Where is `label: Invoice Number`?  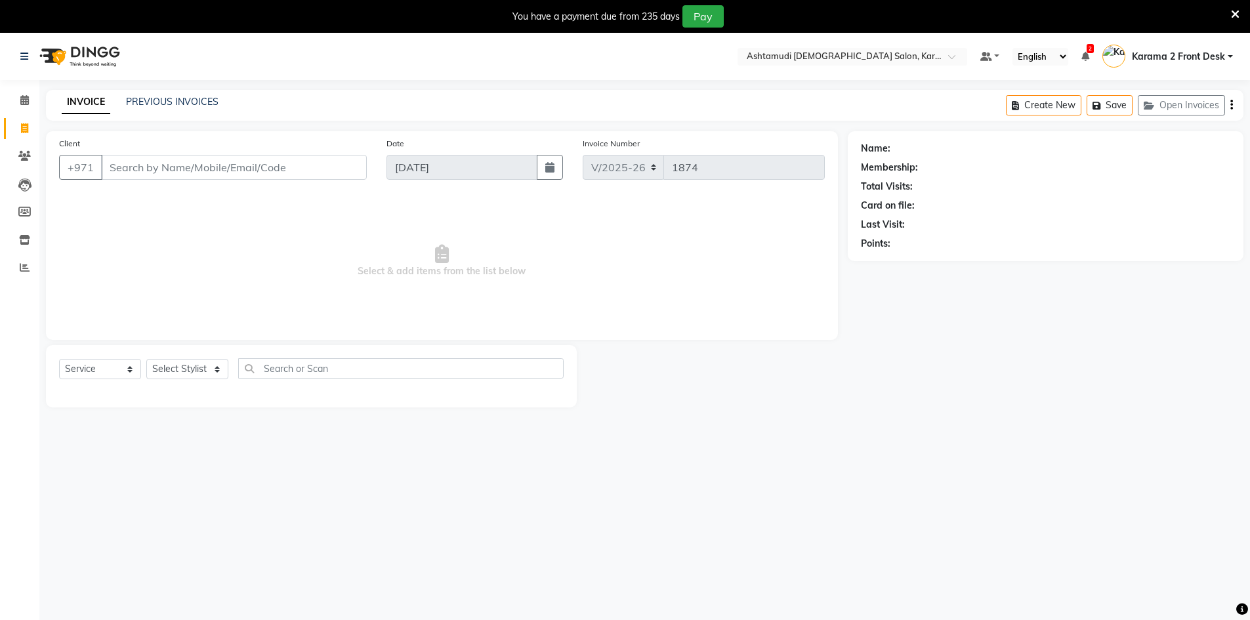
label: Invoice Number is located at coordinates (611, 144).